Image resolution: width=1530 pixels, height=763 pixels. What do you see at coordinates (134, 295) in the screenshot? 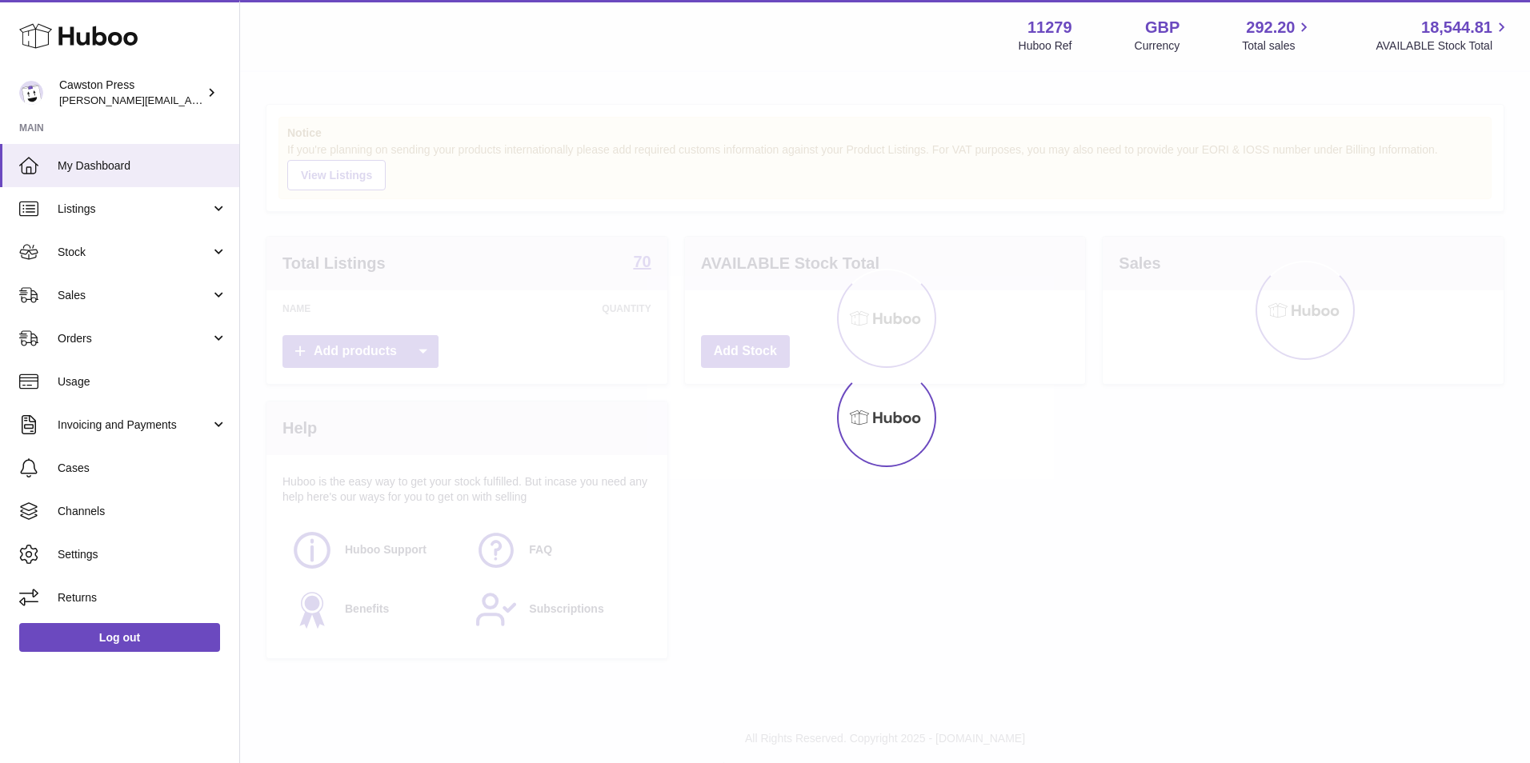
I see `span: Sales` at bounding box center [134, 295].